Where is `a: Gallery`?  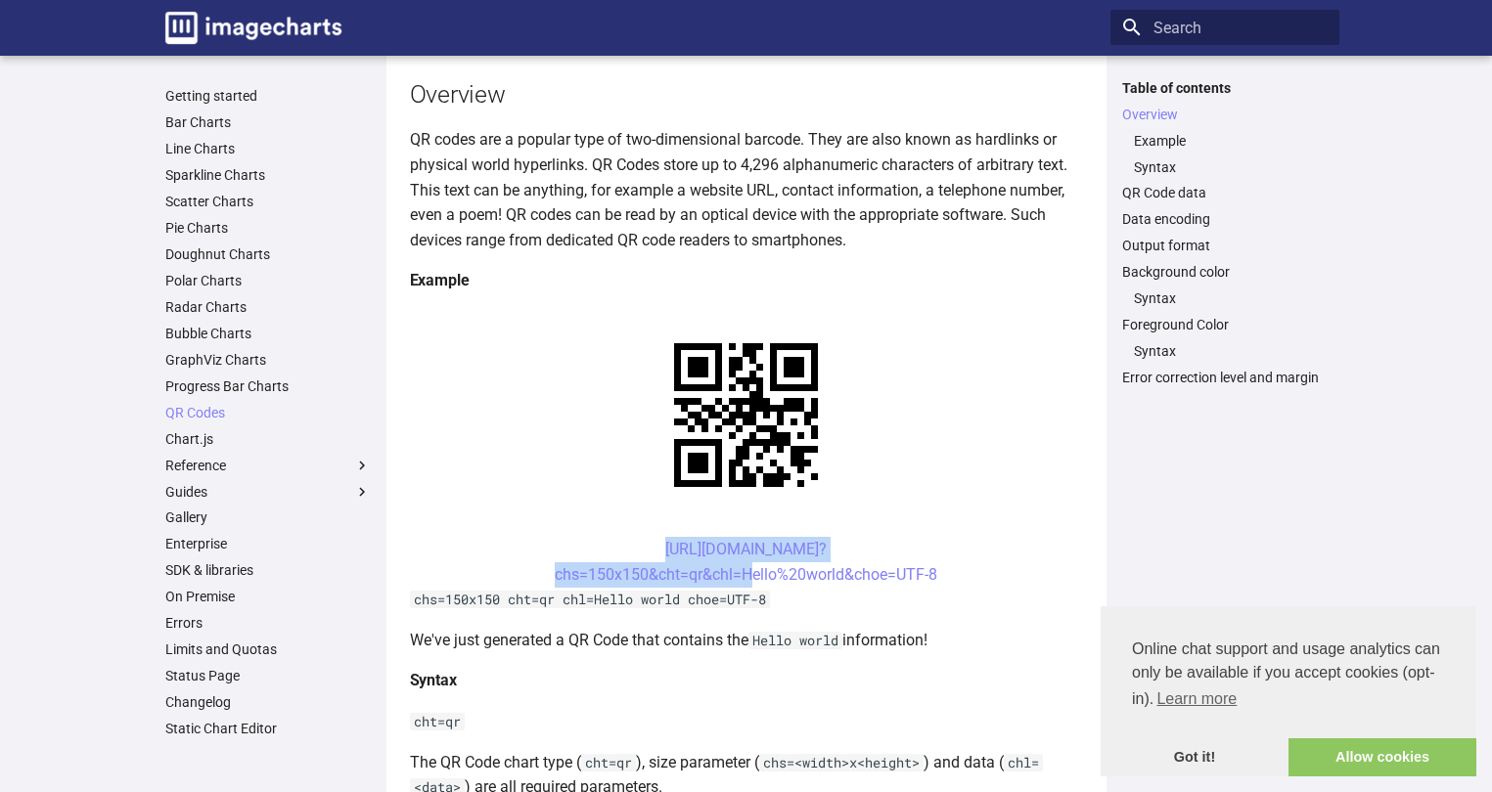
a: Gallery is located at coordinates (268, 517).